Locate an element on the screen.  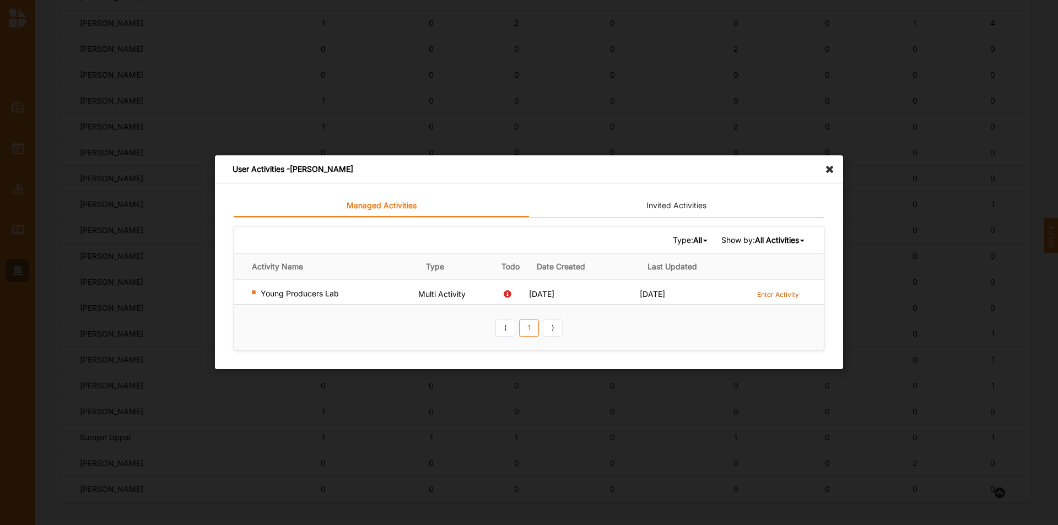
div: Pagination Navigation is located at coordinates (529, 327).